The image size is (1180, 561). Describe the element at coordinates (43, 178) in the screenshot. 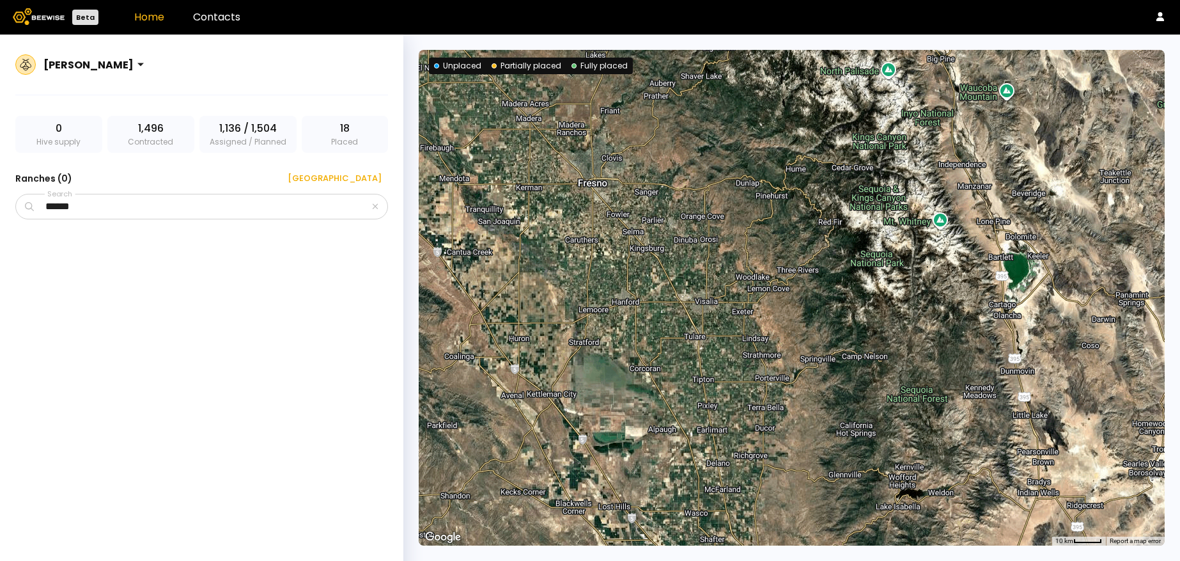

I see `h3: Ranches ( 0 )` at that location.